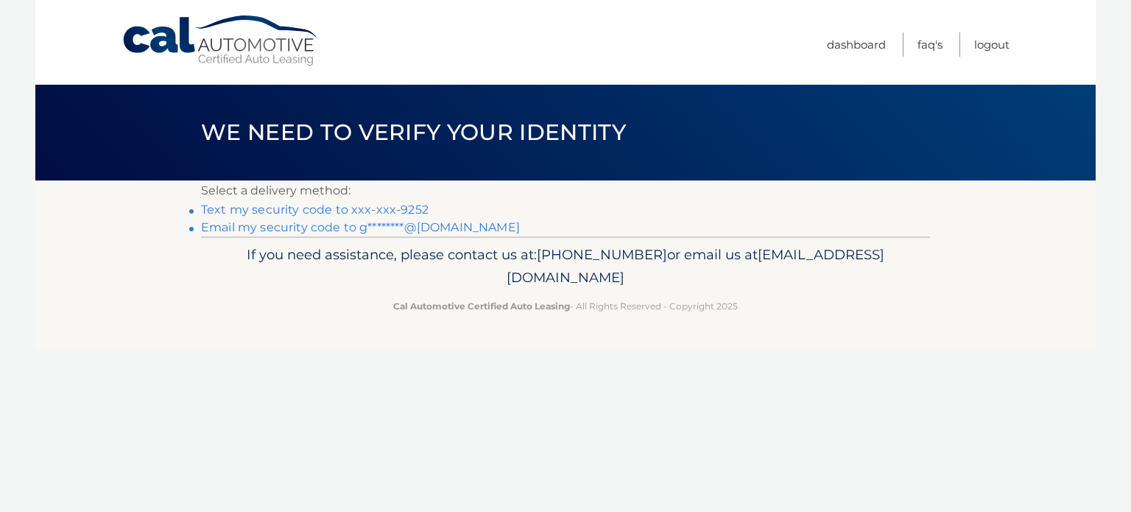 This screenshot has width=1131, height=512. What do you see at coordinates (221, 40) in the screenshot?
I see `a: Cal Automotive` at bounding box center [221, 40].